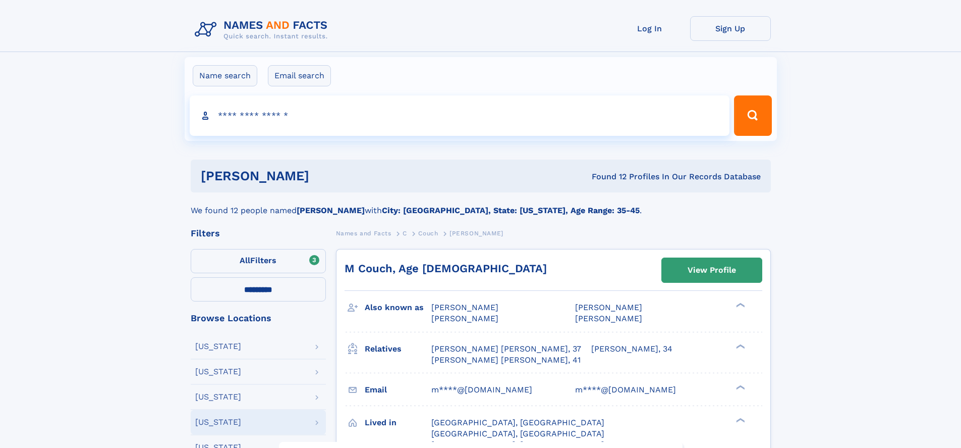  What do you see at coordinates (428, 233) in the screenshot?
I see `a: Couch` at bounding box center [428, 233].